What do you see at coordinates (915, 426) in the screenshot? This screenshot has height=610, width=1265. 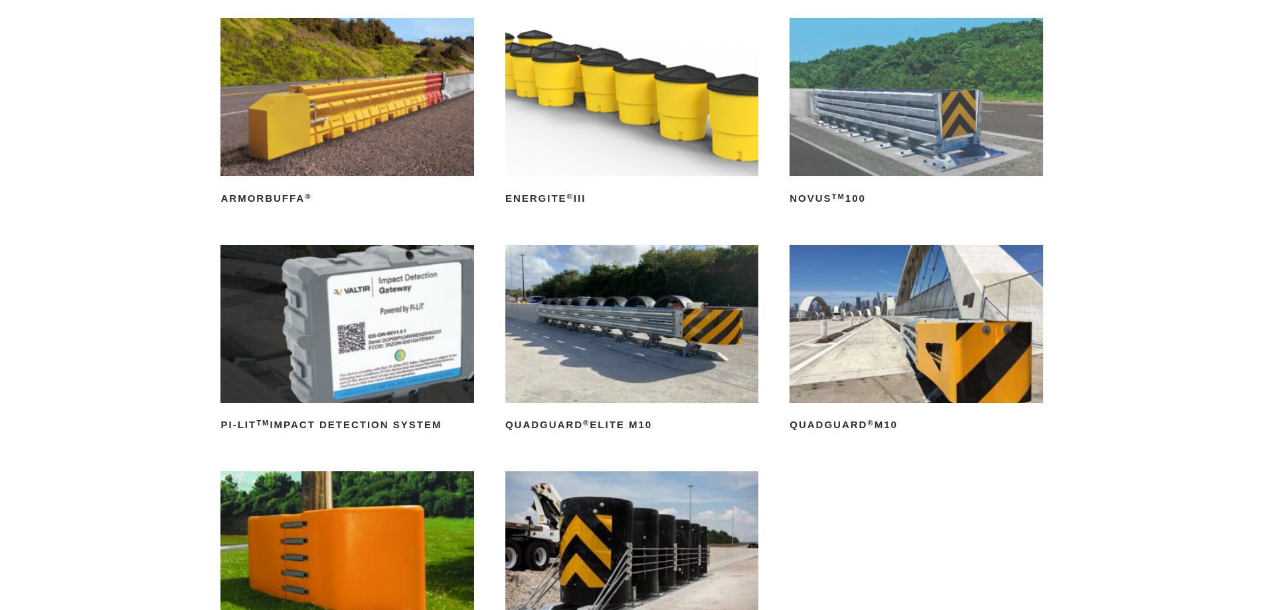 I see `h2: QuadGuard M10` at bounding box center [915, 426].